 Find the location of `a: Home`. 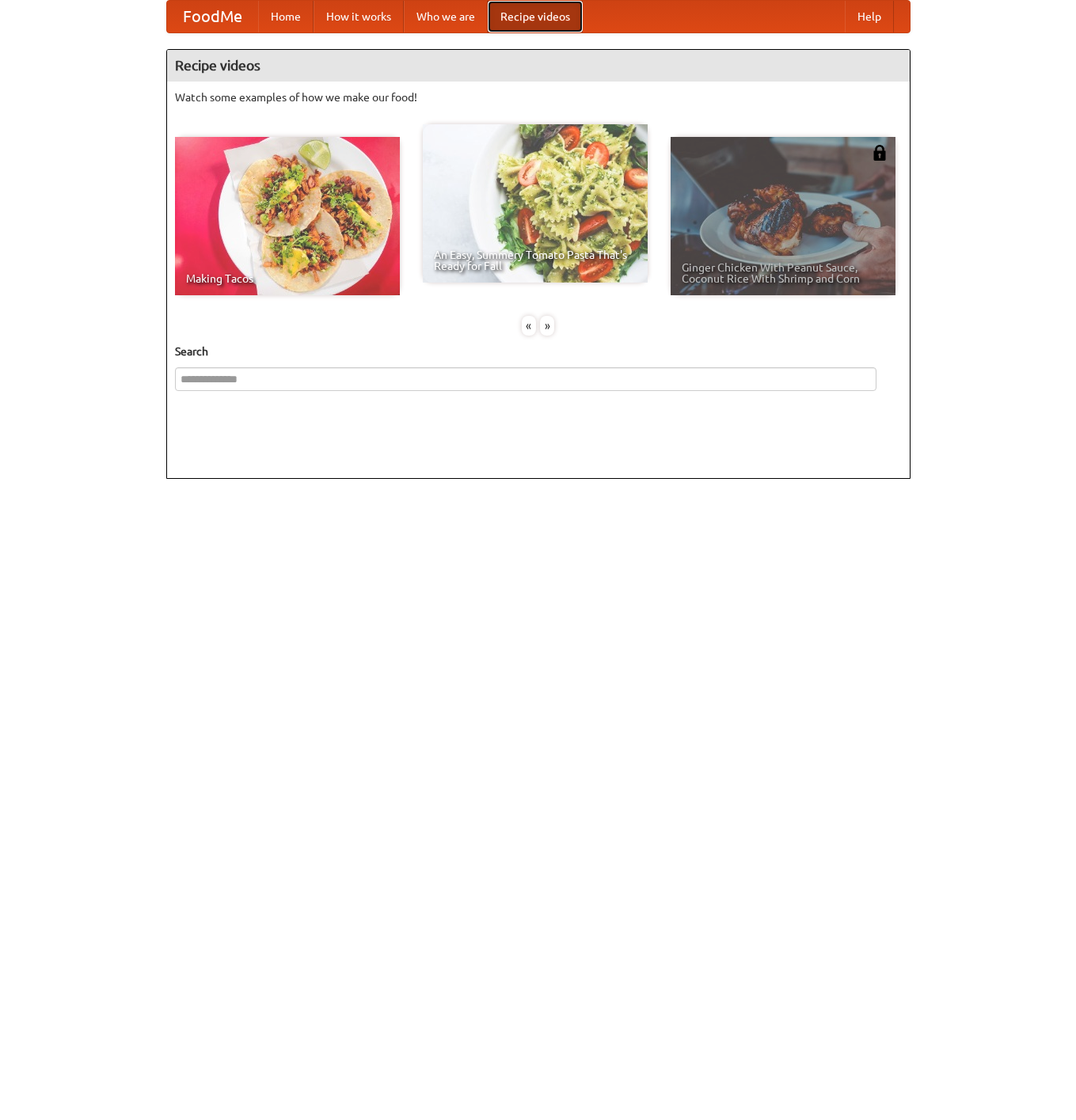

a: Home is located at coordinates (285, 17).